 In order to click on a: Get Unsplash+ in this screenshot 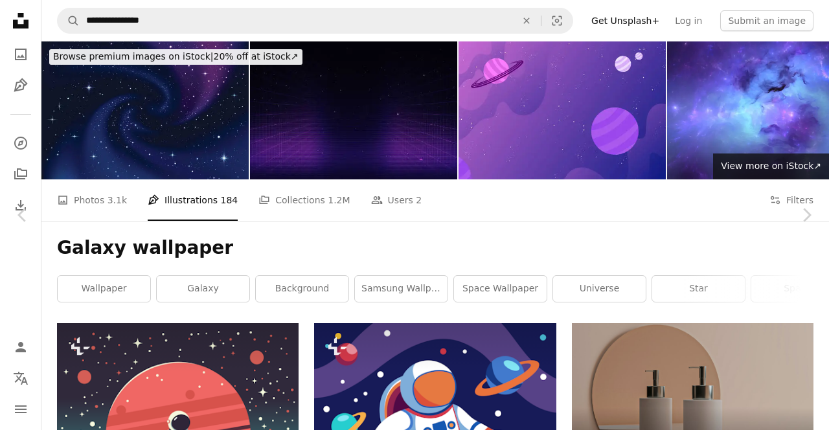, I will do `click(625, 21)`.